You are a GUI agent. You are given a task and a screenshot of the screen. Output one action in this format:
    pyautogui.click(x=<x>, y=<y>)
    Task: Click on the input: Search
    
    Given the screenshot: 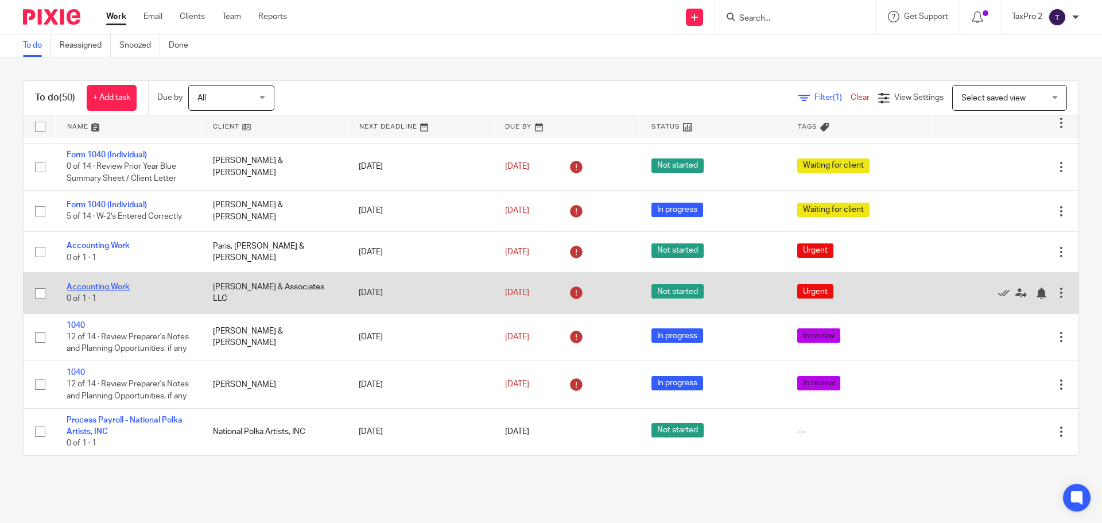 What is the action you would take?
    pyautogui.click(x=789, y=19)
    